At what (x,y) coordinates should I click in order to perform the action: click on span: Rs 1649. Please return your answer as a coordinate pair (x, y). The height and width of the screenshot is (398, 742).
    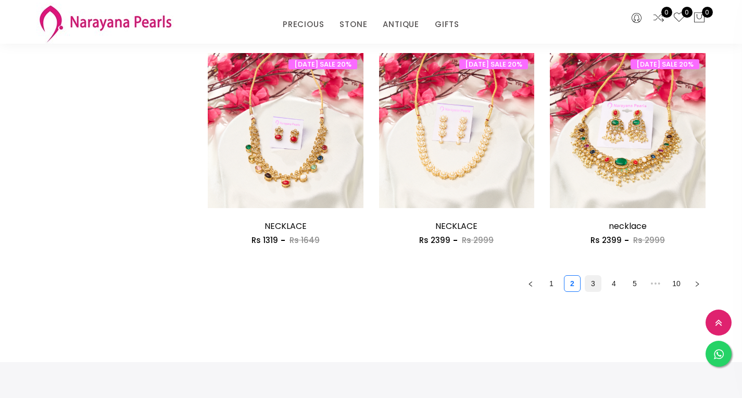
    Looking at the image, I should click on (304, 240).